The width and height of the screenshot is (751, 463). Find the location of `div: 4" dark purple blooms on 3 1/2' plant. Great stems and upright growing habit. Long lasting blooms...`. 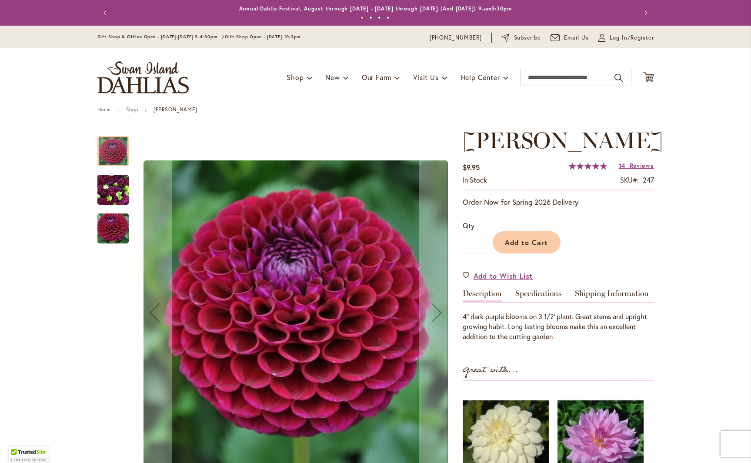

div: 4" dark purple blooms on 3 1/2' plant. Great stems and upright growing habit. Long lasting blooms... is located at coordinates (558, 327).